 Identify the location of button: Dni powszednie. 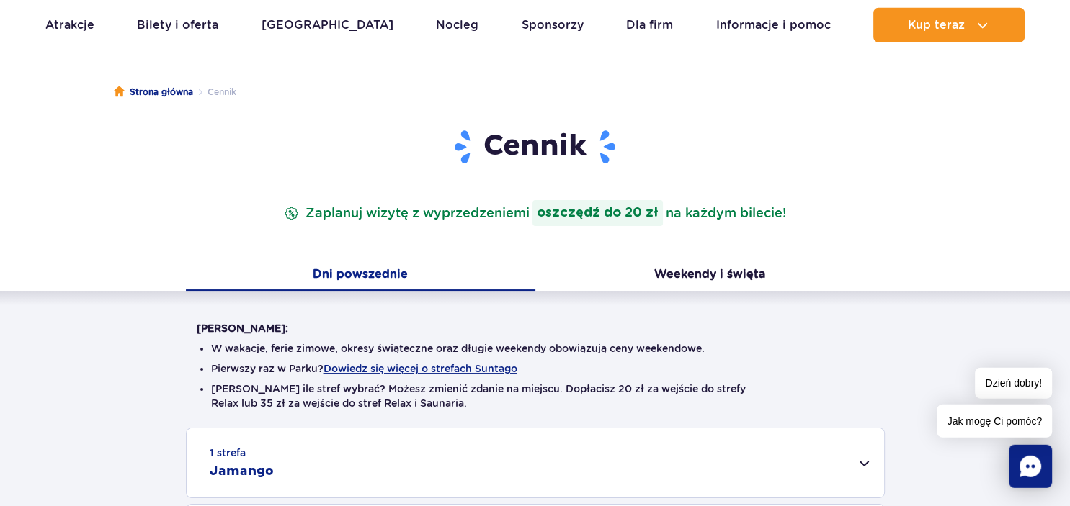
(360, 276).